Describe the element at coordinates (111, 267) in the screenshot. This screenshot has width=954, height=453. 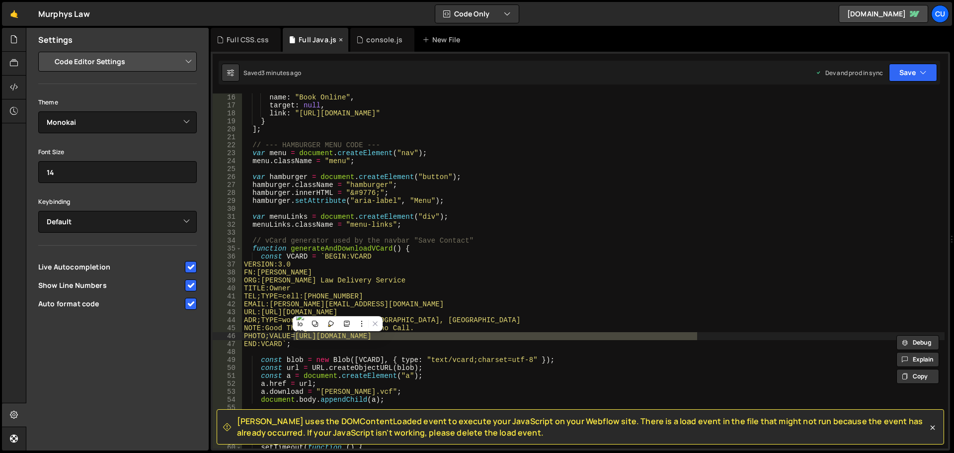
I see `span: Live Autocompletion` at that location.